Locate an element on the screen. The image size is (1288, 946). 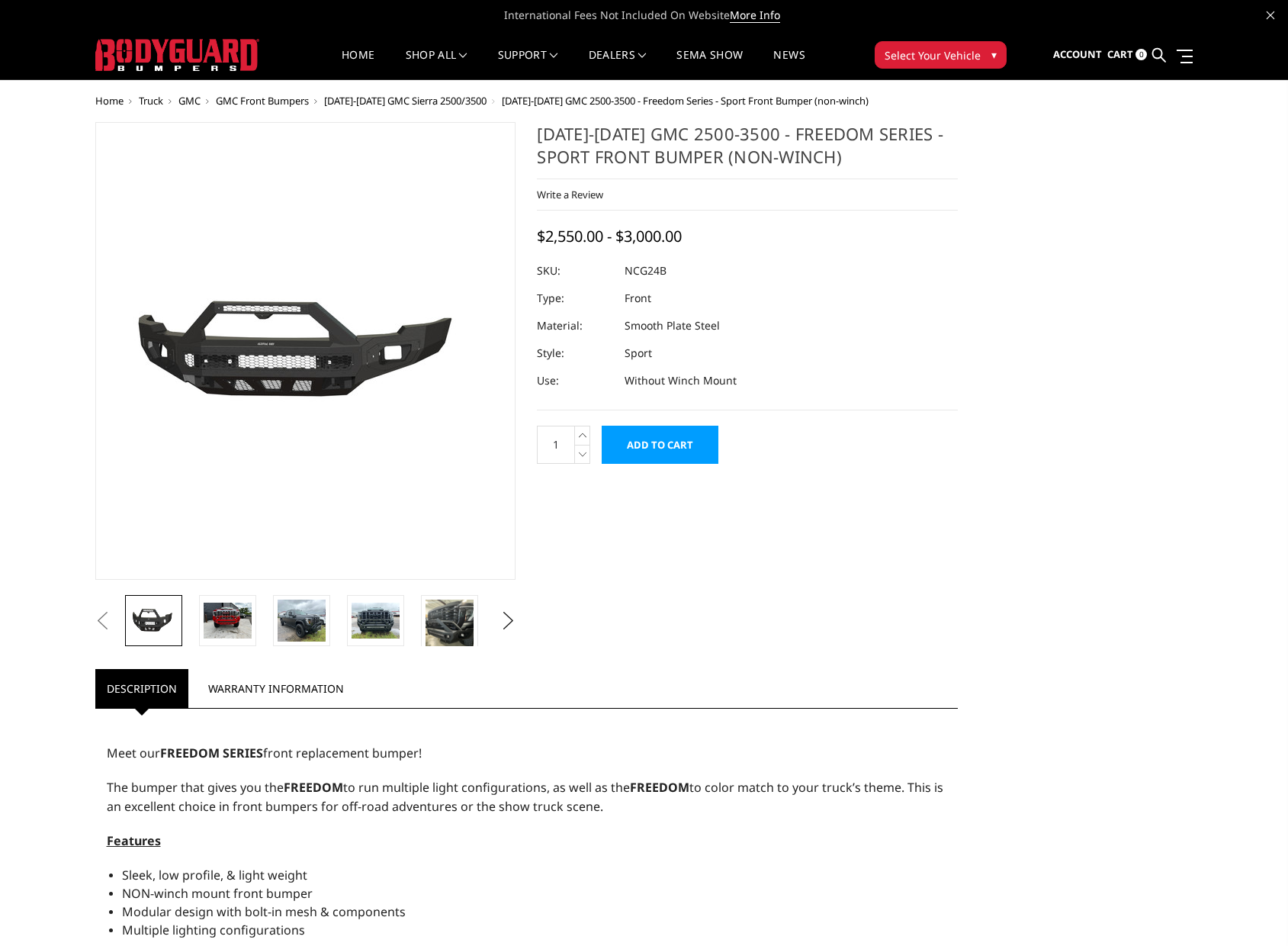
a: Description is located at coordinates (142, 688).